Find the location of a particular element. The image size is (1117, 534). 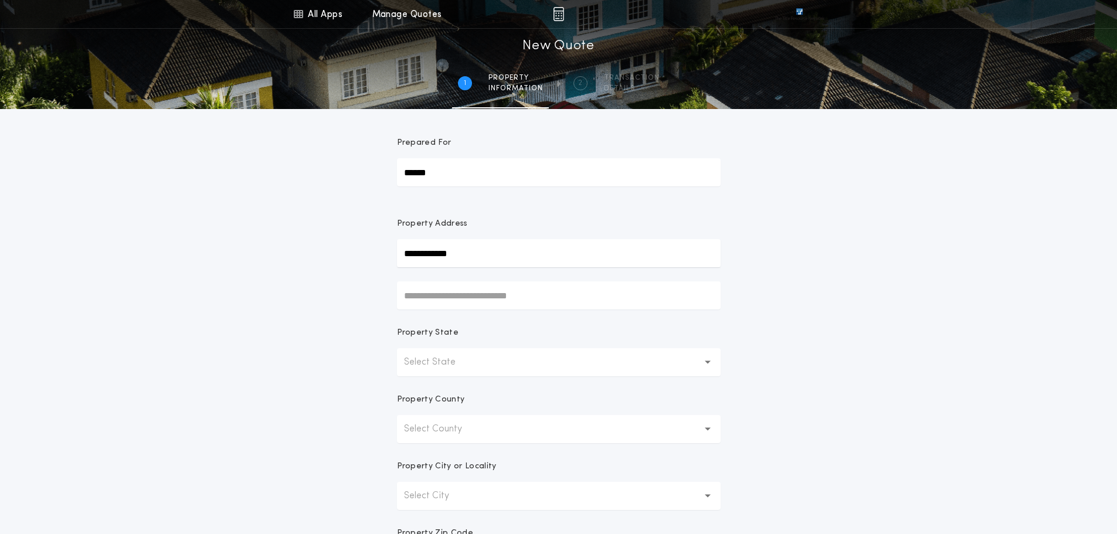

img: img is located at coordinates (558, 14).